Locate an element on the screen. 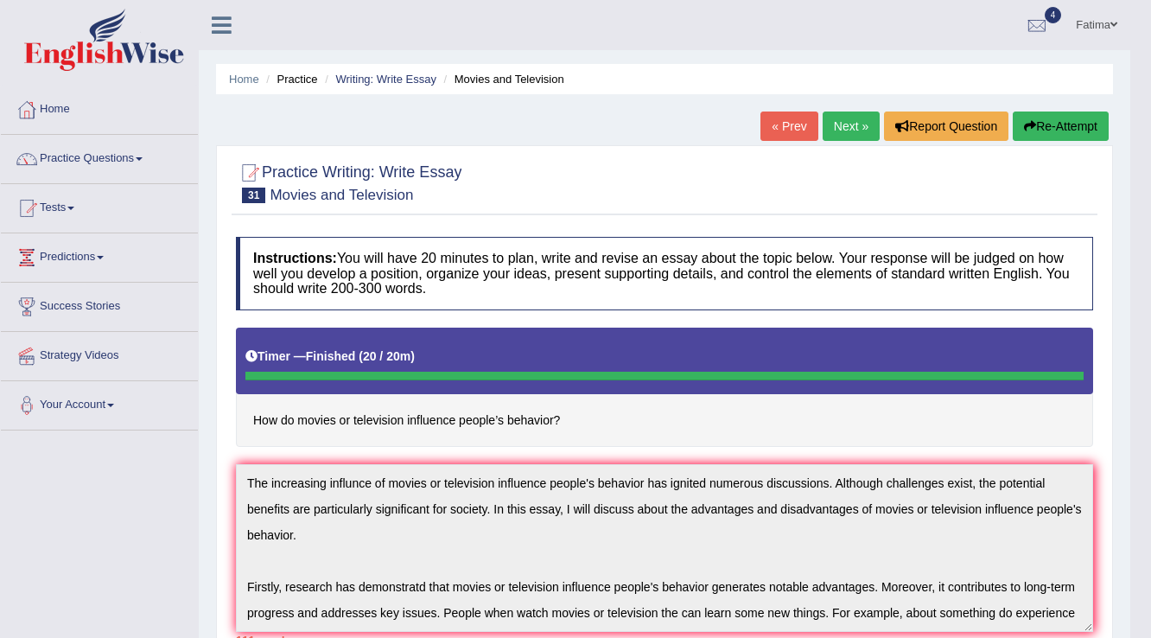  b: Instructions: is located at coordinates (295, 257).